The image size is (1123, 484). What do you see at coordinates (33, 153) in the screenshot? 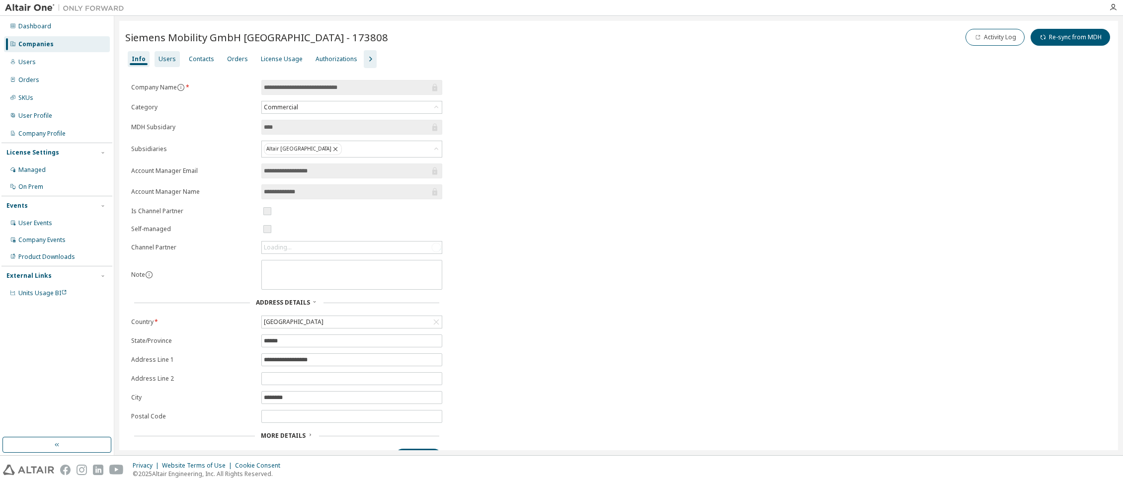
I see `div: License Settings` at bounding box center [33, 153].